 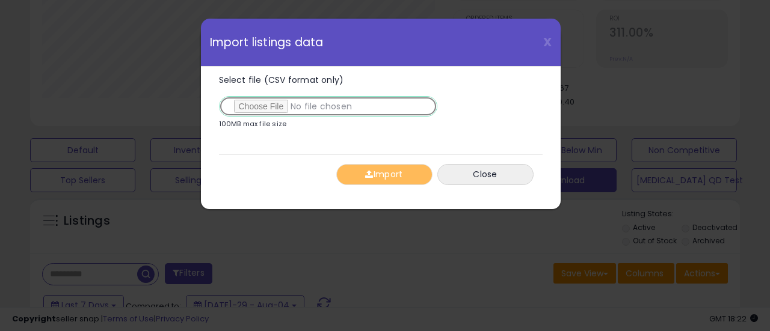 I want to click on button: Close, so click(x=485, y=174).